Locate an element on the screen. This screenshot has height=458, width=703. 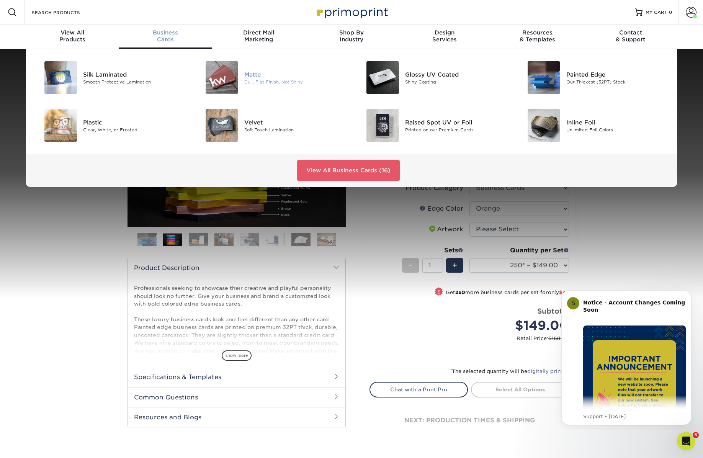
div: $149.00 is located at coordinates (522, 326).